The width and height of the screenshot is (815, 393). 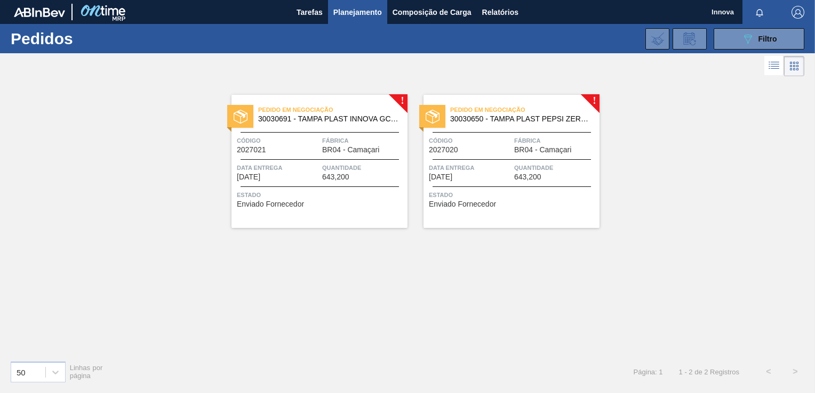 What do you see at coordinates (794, 66) in the screenshot?
I see `div: Visão em Cards` at bounding box center [794, 66].